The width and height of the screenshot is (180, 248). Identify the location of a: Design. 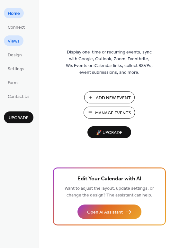
(15, 54).